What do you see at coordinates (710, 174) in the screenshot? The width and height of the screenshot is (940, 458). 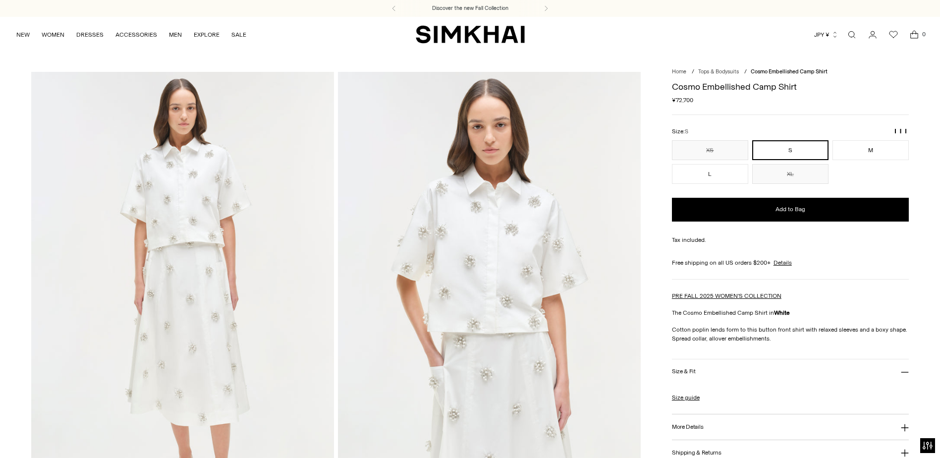 I see `button: L` at bounding box center [710, 174].